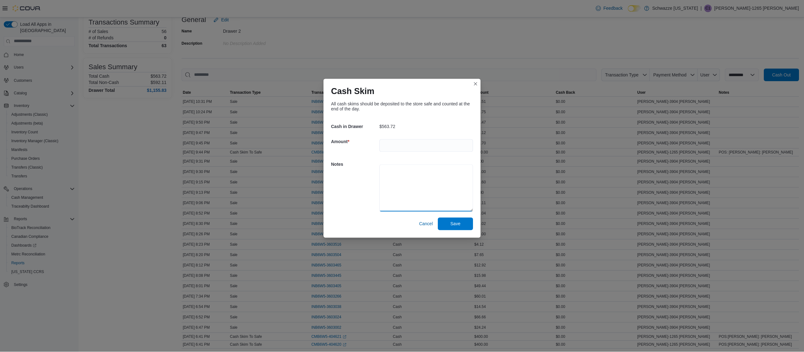 This screenshot has width=804, height=352. I want to click on h5: Amount, so click(355, 142).